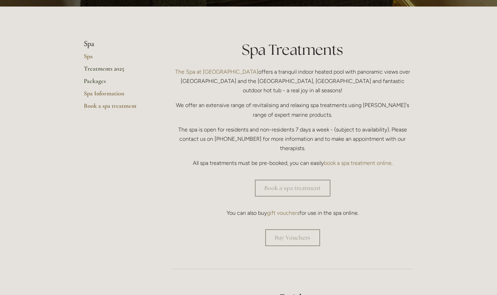  I want to click on a: Packages, so click(117, 83).